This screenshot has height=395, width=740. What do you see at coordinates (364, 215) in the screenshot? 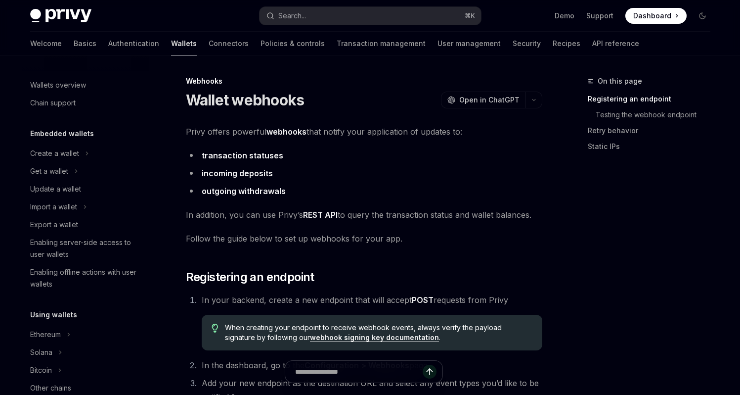
I see `span: In addition, you can use Privy’s to query the transaction status and wallet balances.` at bounding box center [364, 215].